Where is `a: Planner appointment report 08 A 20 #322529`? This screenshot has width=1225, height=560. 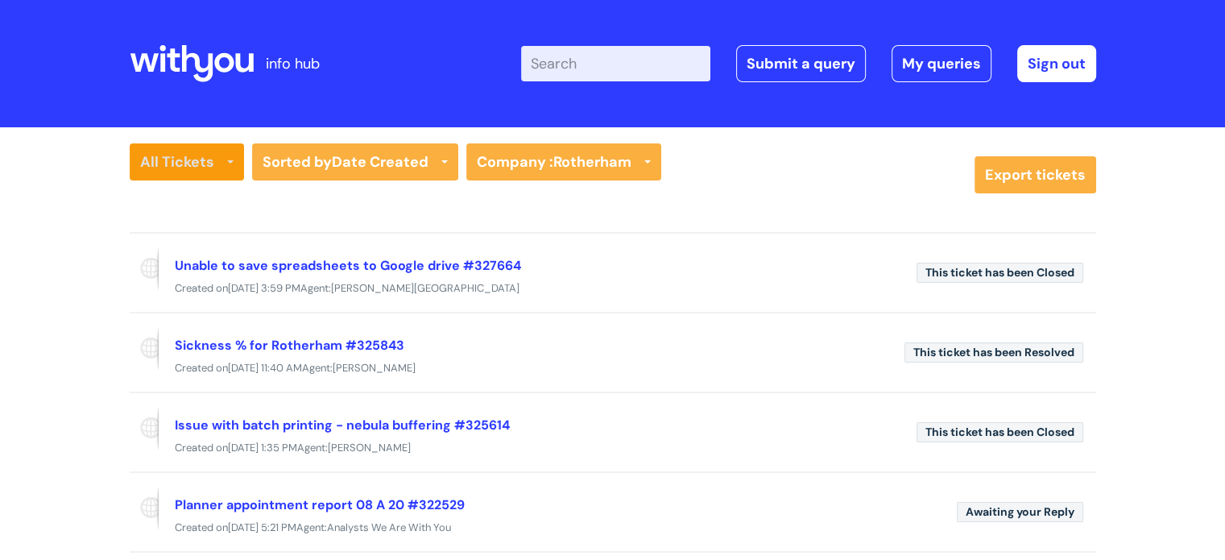 a: Planner appointment report 08 A 20 #322529 is located at coordinates (320, 504).